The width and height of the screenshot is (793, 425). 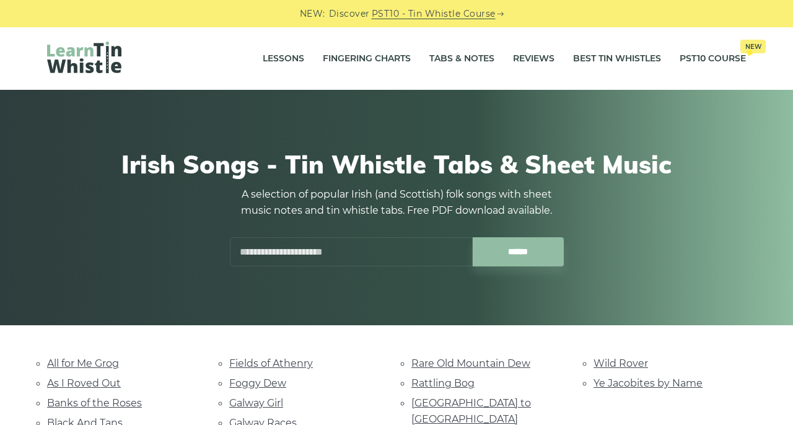 What do you see at coordinates (443, 383) in the screenshot?
I see `a: Rattling Bog` at bounding box center [443, 383].